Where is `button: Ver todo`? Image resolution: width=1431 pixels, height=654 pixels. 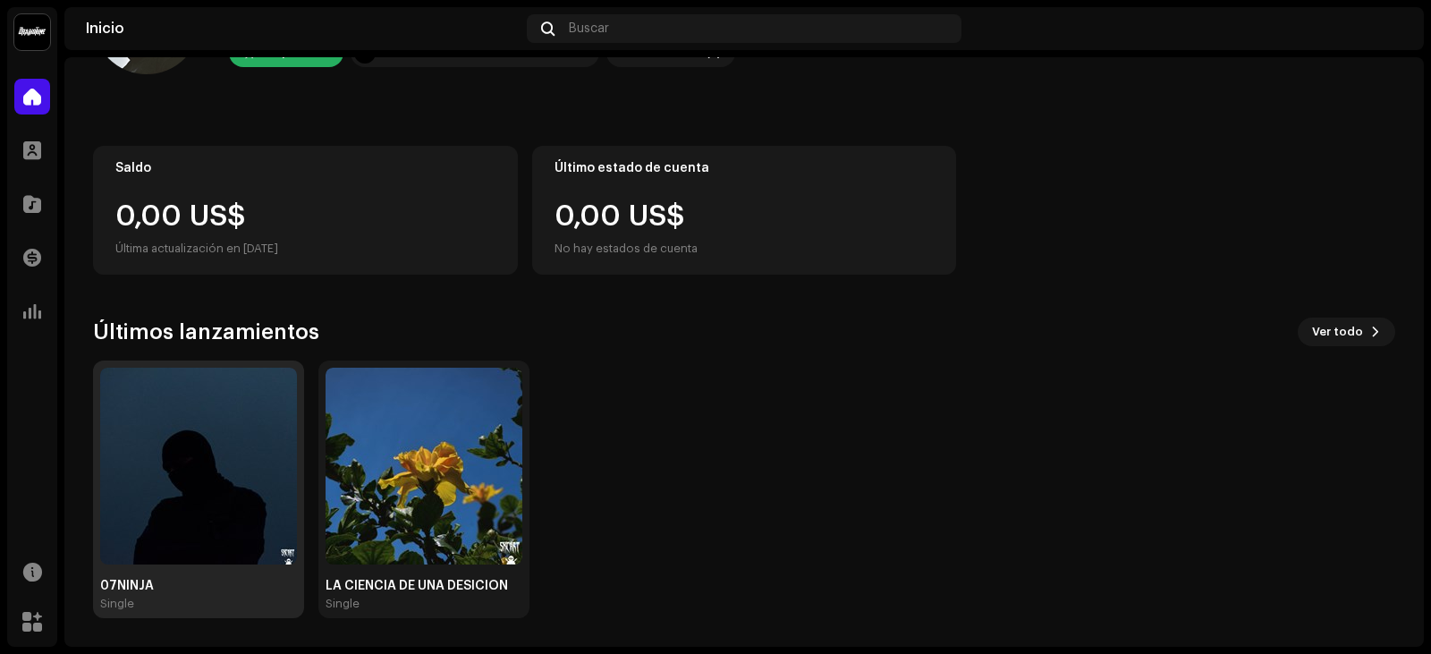
button: Ver todo is located at coordinates (1346, 332).